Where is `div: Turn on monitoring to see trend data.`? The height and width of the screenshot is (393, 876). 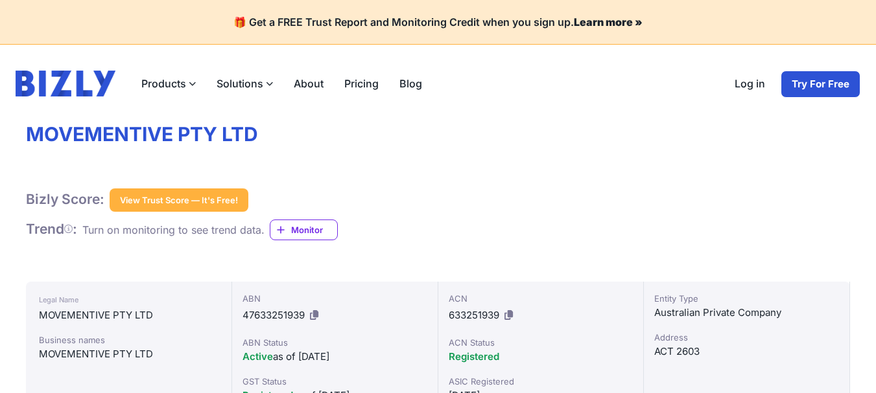
div: Turn on monitoring to see trend data. is located at coordinates (173, 230).